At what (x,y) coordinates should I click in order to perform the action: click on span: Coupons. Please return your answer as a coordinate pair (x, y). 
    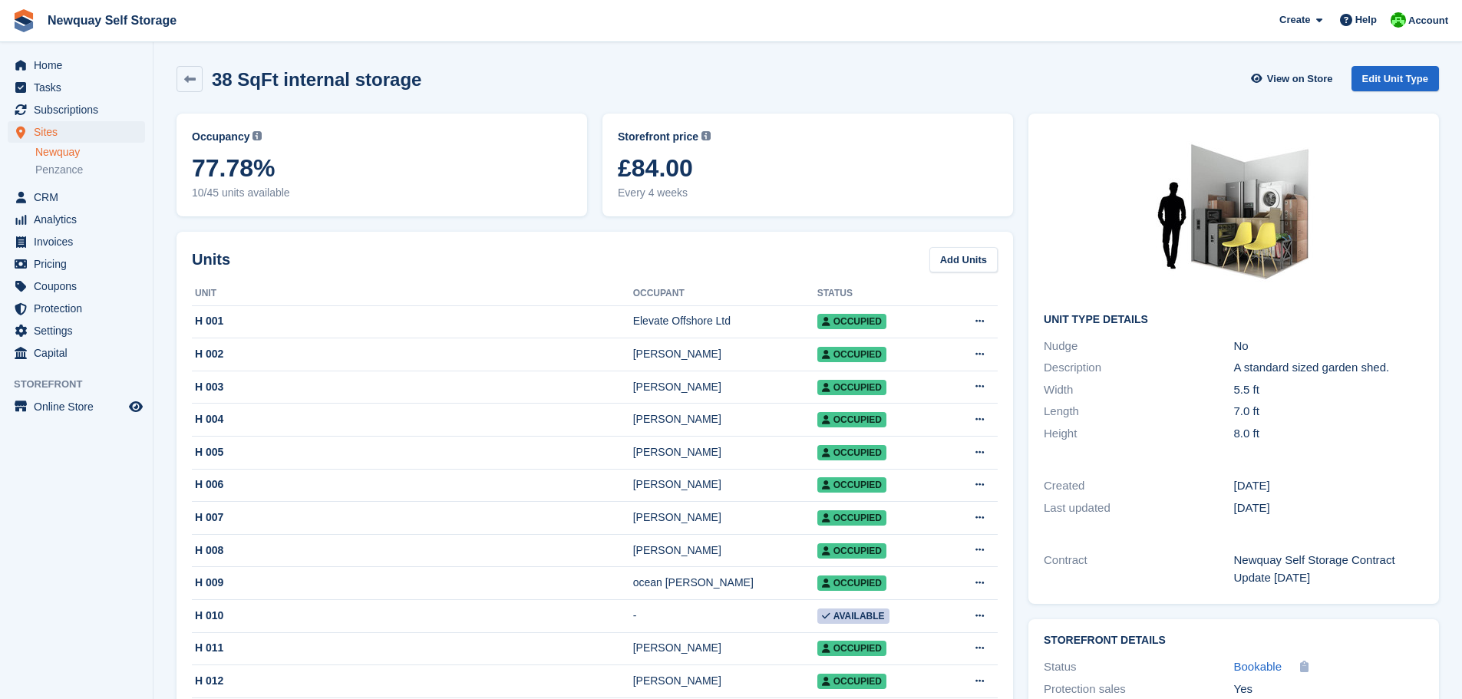
    Looking at the image, I should click on (80, 286).